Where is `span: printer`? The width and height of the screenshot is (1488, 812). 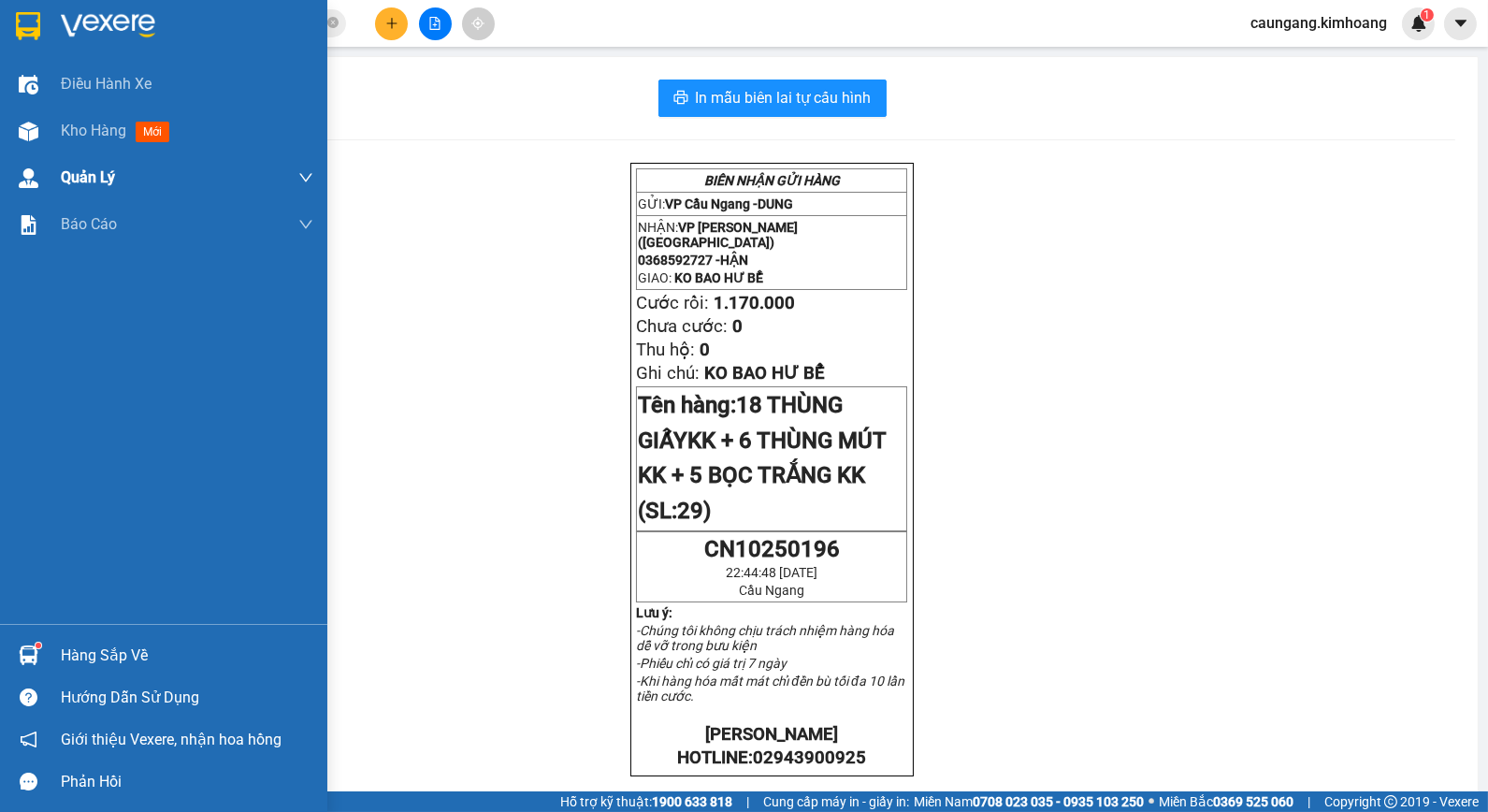 span: printer is located at coordinates (681, 98).